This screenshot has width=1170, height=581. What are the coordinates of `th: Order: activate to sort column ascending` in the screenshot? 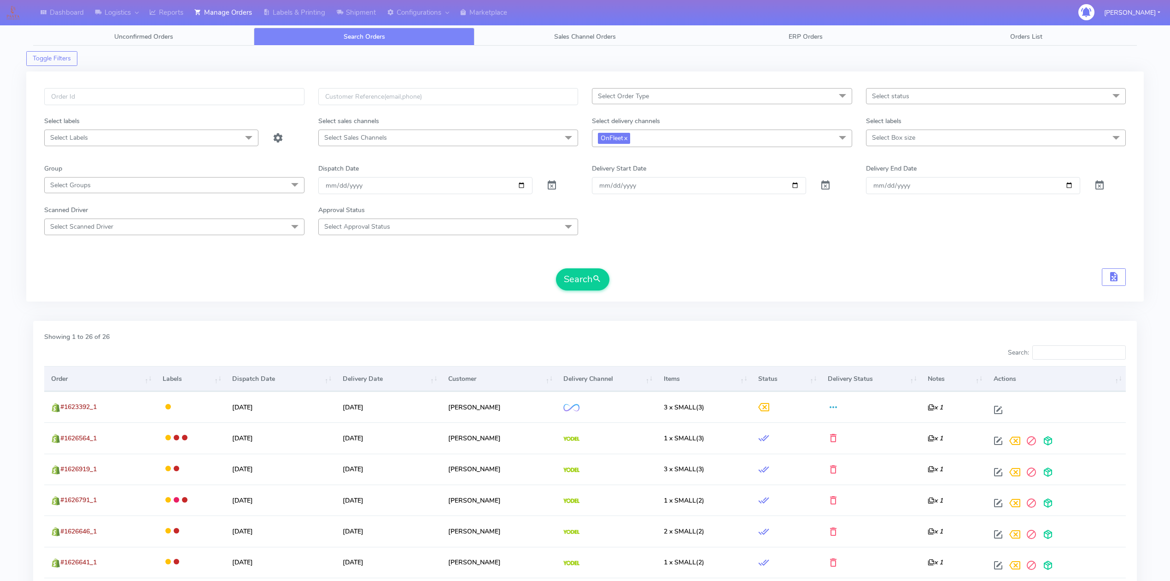 It's located at (100, 378).